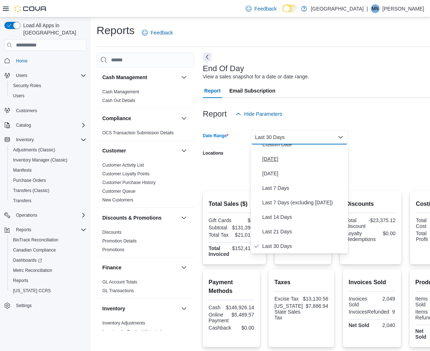 The image size is (430, 351). Describe the element at coordinates (45, 60) in the screenshot. I see `button: Home` at that location.